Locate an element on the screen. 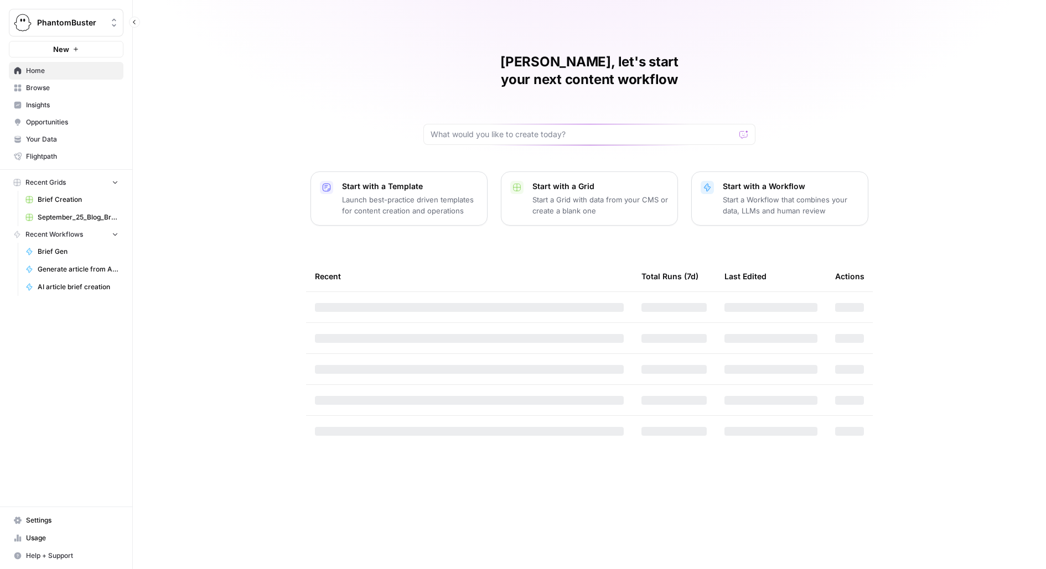 The image size is (1046, 569). a: Insights is located at coordinates (66, 105).